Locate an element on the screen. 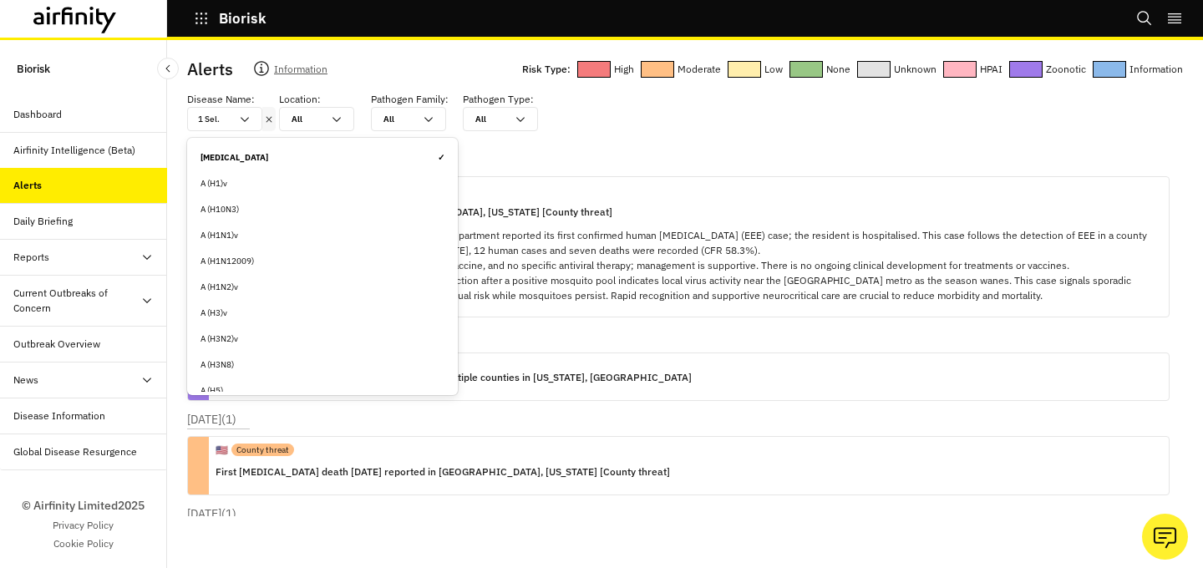 The height and width of the screenshot is (568, 1203). div: A (H3N2)v is located at coordinates (322, 338).